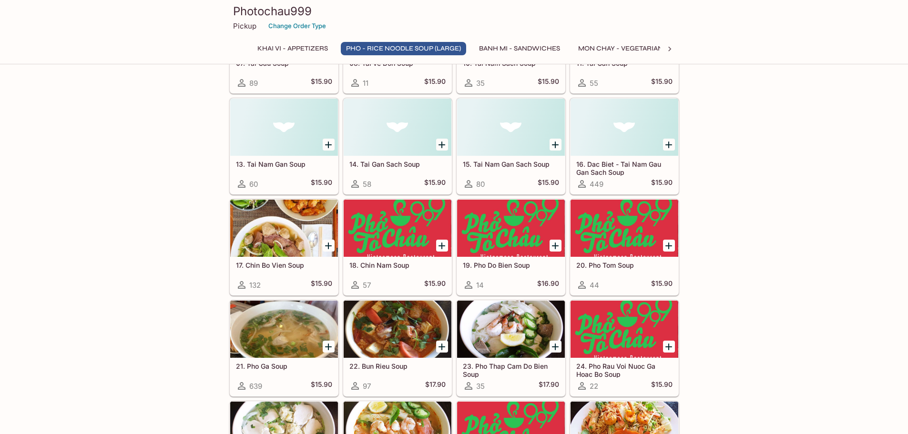 The width and height of the screenshot is (908, 434). What do you see at coordinates (398, 228) in the screenshot?
I see `div: 18. Chin Nam Soup` at bounding box center [398, 228].